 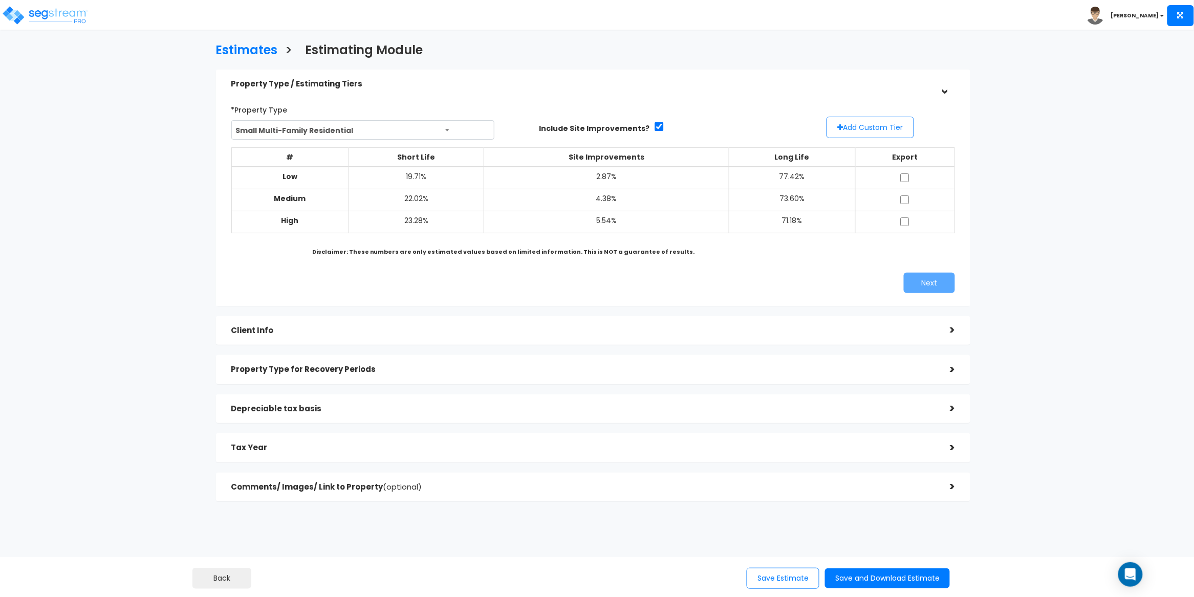 What do you see at coordinates (222, 578) in the screenshot?
I see `a: Back` at bounding box center [222, 578].